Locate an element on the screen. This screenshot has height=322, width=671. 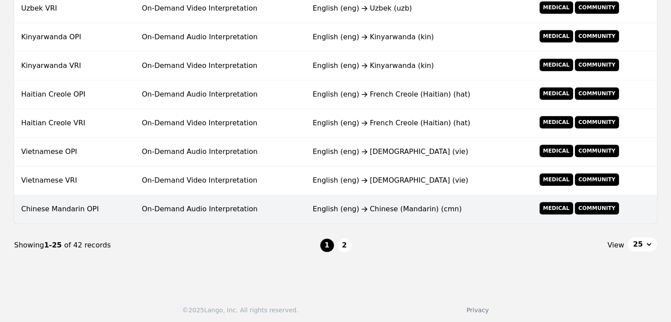
button: 2 is located at coordinates (345, 245).